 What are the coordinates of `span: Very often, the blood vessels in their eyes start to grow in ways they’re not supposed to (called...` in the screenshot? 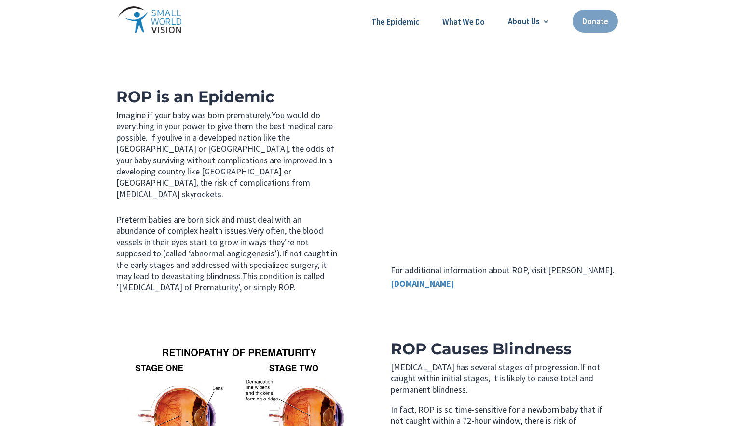 It's located at (227, 253).